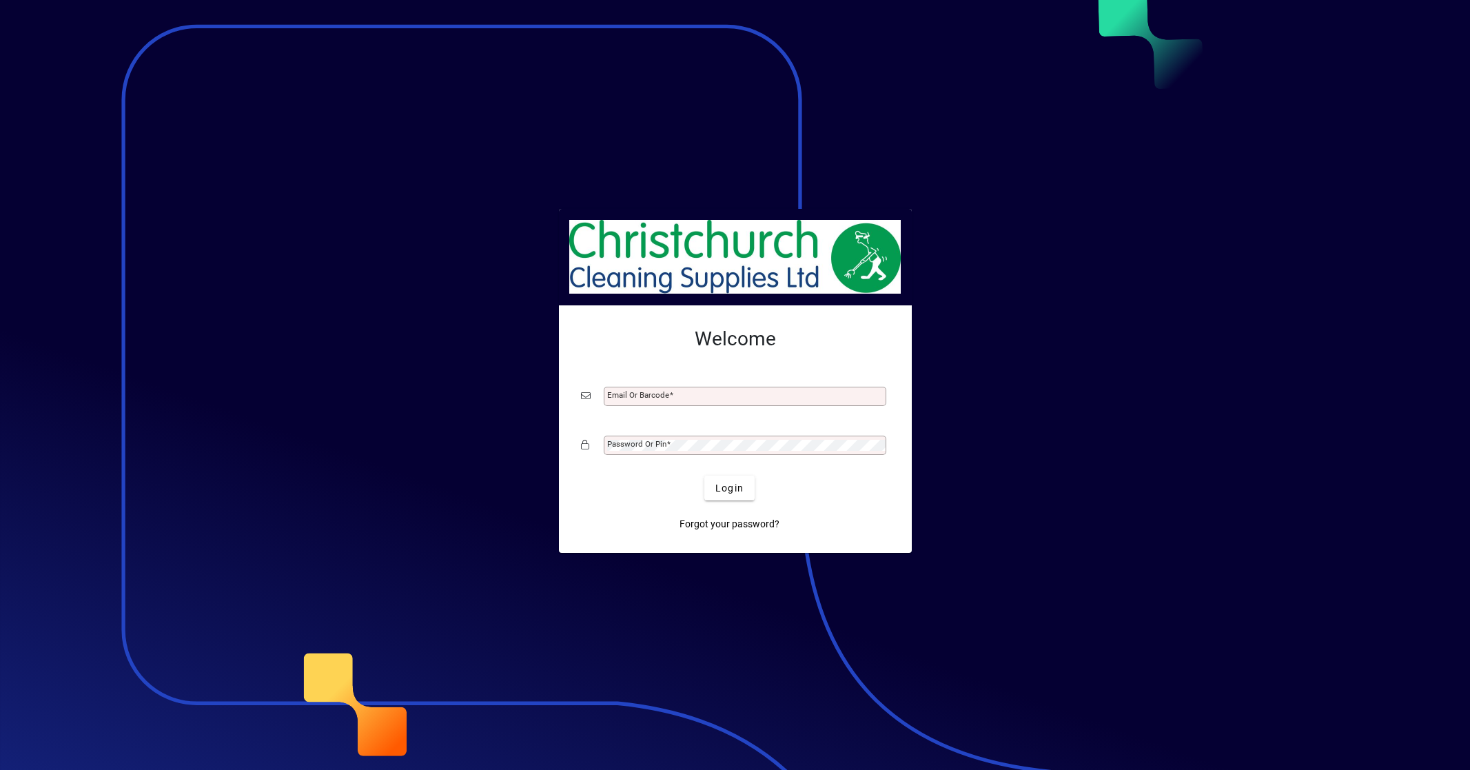 This screenshot has height=770, width=1470. I want to click on a: Forgot your password?, so click(729, 524).